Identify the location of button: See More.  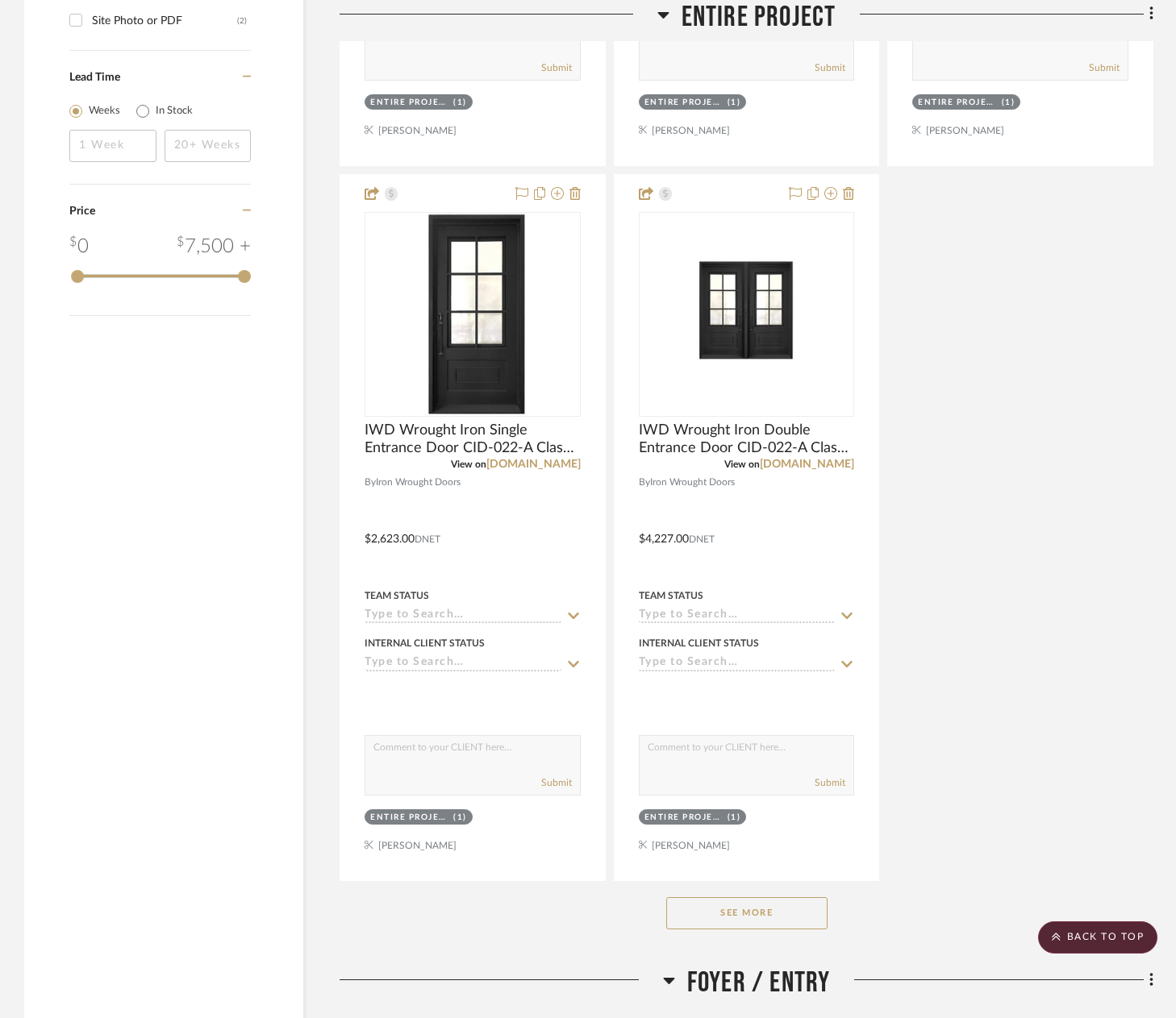
(747, 914).